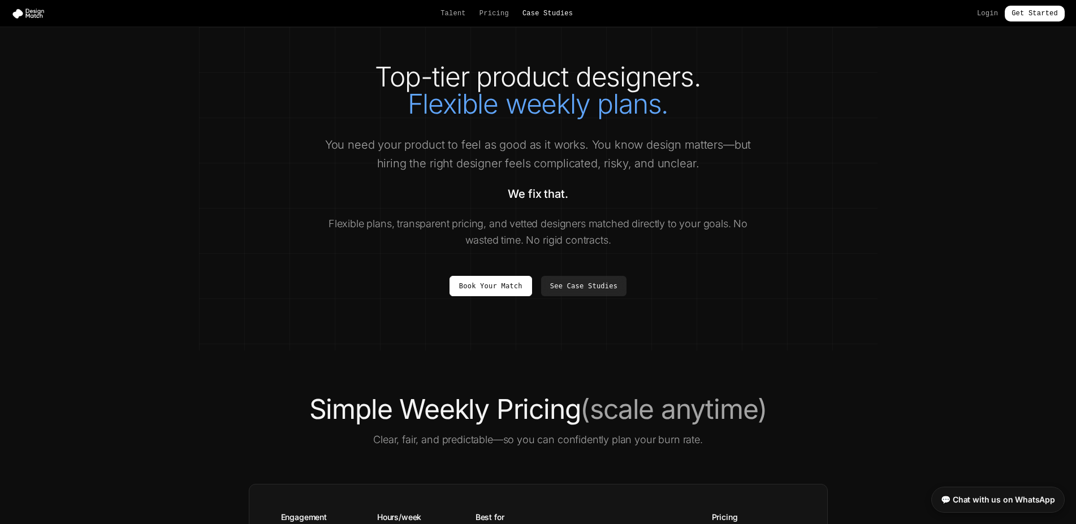 This screenshot has height=524, width=1076. I want to click on h2: Simple Weekly Pricing, so click(539, 410).